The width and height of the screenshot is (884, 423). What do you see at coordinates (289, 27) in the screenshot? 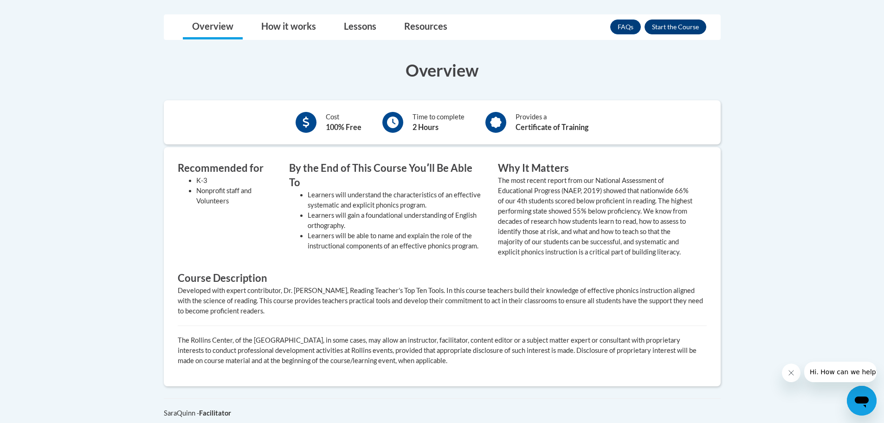
I see `a: How it works` at bounding box center [289, 27].